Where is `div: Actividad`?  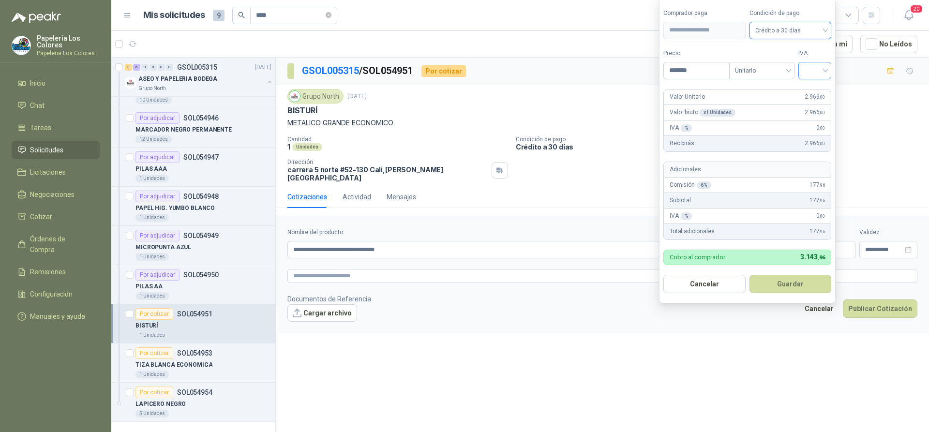 div: Actividad is located at coordinates (357, 197).